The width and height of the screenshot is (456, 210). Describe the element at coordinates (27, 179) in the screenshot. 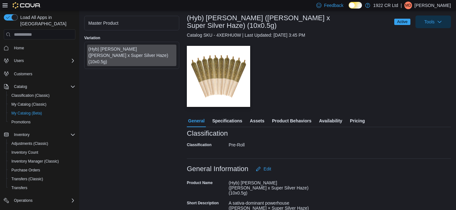

I see `a: Transfers (Classic)` at that location.